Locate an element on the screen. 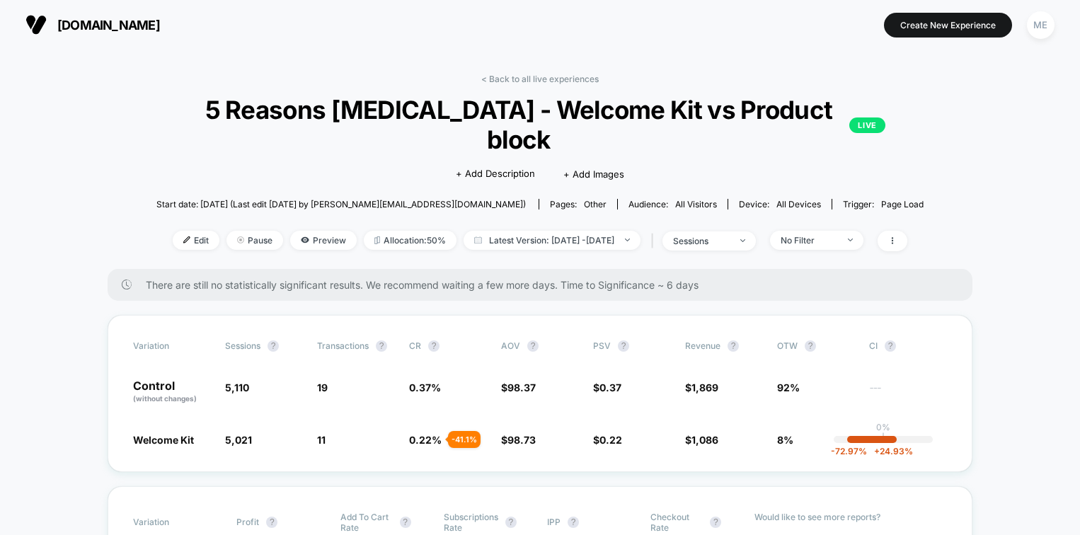 This screenshot has height=535, width=1080. span: All Visitors is located at coordinates (696, 204).